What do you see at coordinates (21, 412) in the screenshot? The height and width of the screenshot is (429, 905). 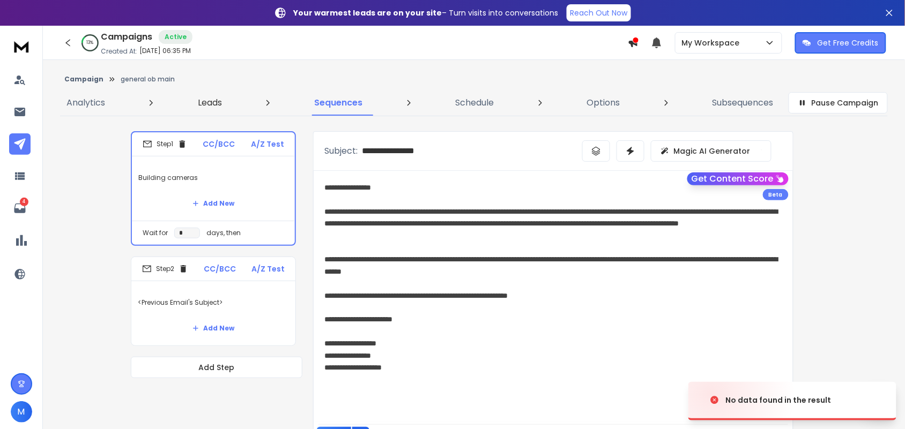 I see `span: M` at bounding box center [21, 412].